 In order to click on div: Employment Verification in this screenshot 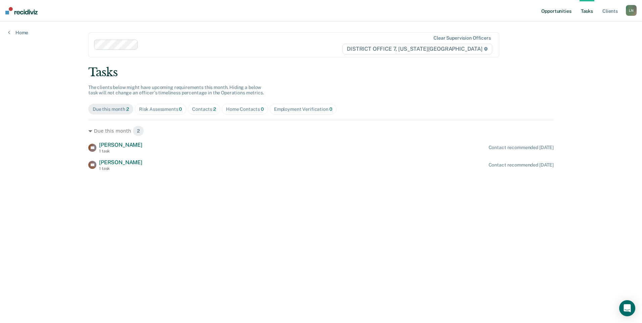, I will do `click(303, 109)`.